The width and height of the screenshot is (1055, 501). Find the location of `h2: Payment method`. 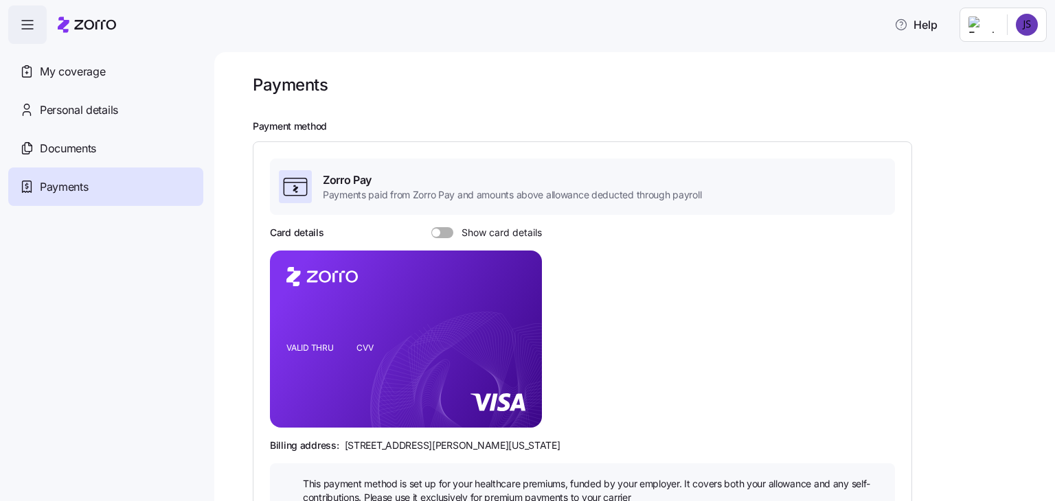

h2: Payment method is located at coordinates (644, 126).